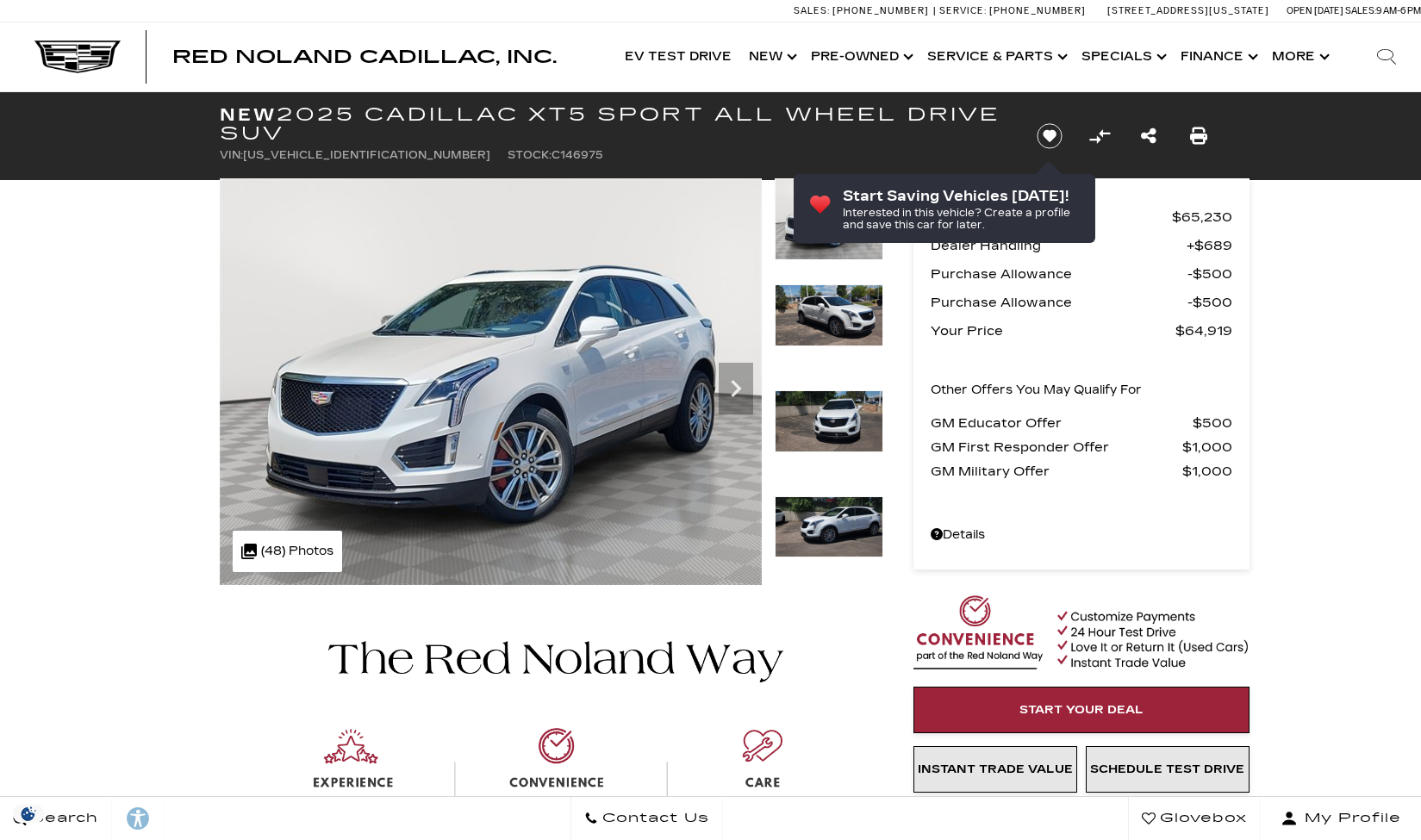  Describe the element at coordinates (1082, 246) in the screenshot. I see `a: Dealer Handling $689` at that location.